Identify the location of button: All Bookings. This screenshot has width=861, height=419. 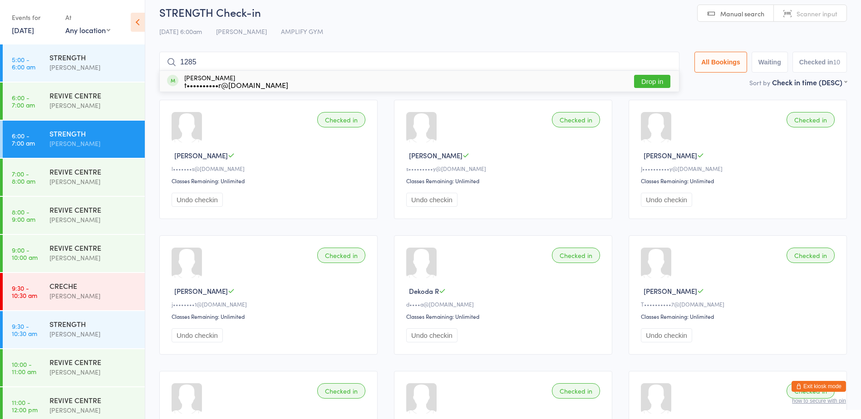
(721, 62).